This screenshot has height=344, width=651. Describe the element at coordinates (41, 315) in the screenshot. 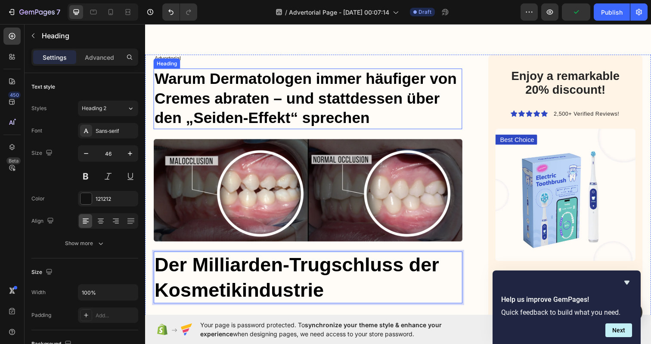

I see `div: Padding` at that location.